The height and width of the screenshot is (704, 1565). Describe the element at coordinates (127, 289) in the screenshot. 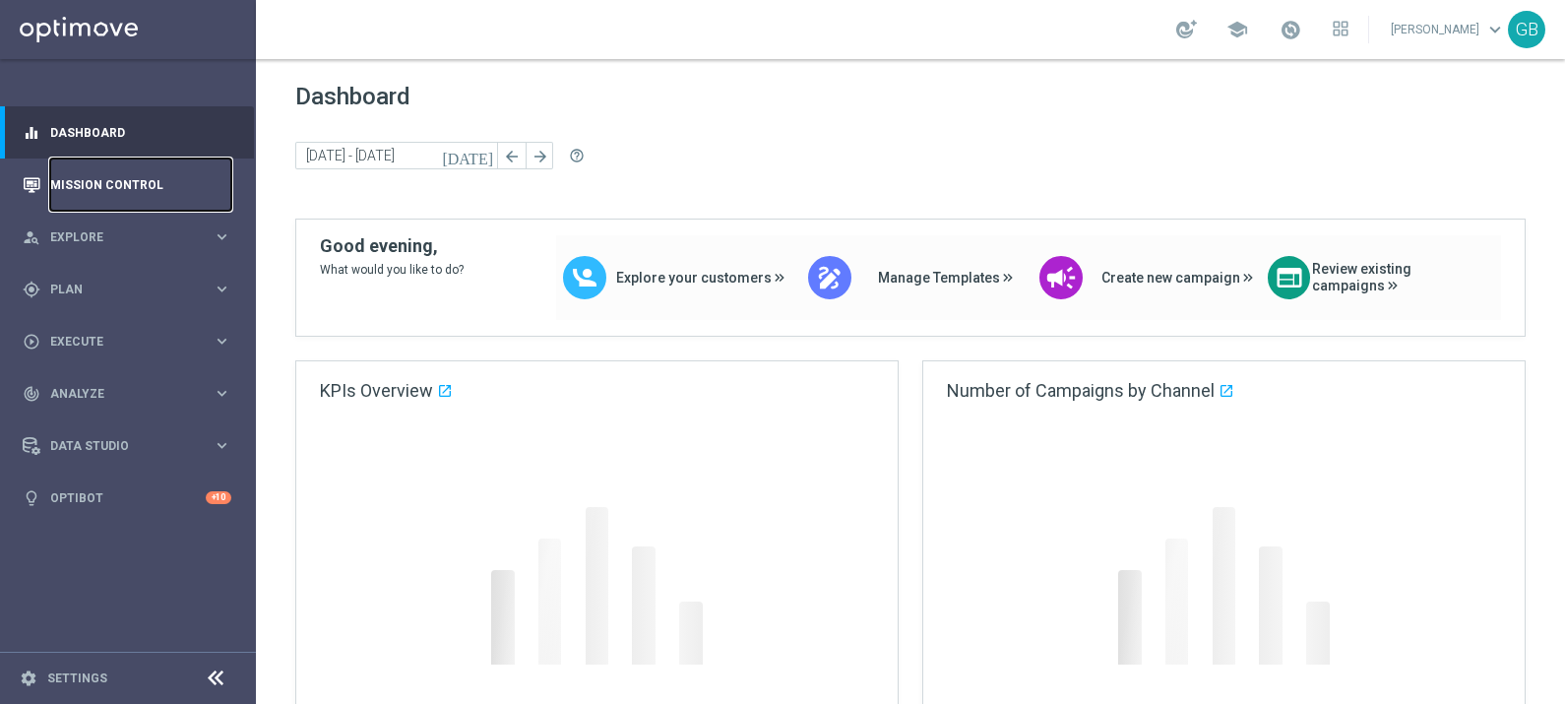

I see `div: gps_fixed Plan keyboard_arrow_right` at that location.